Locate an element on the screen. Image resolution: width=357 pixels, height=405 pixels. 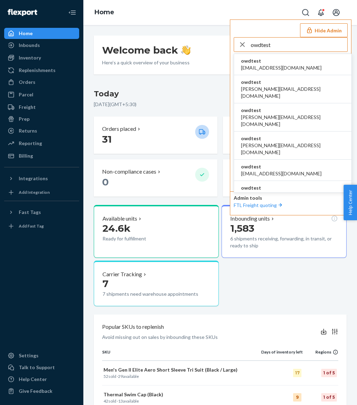
p: Avoid missing out on sales by inbounding these SKUs is located at coordinates (160, 337).